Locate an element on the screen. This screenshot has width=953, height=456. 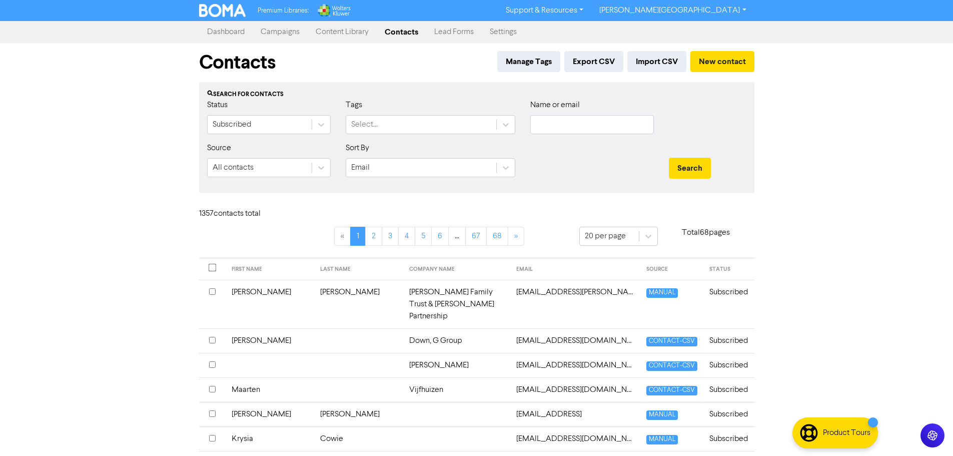
h6: 1357 contact s total is located at coordinates (239, 214).